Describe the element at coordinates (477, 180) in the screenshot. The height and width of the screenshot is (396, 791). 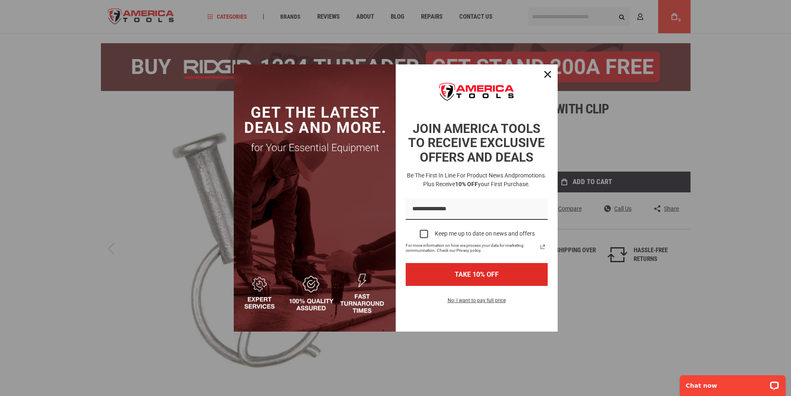
I see `h3: Be the first in line for product news and` at that location.